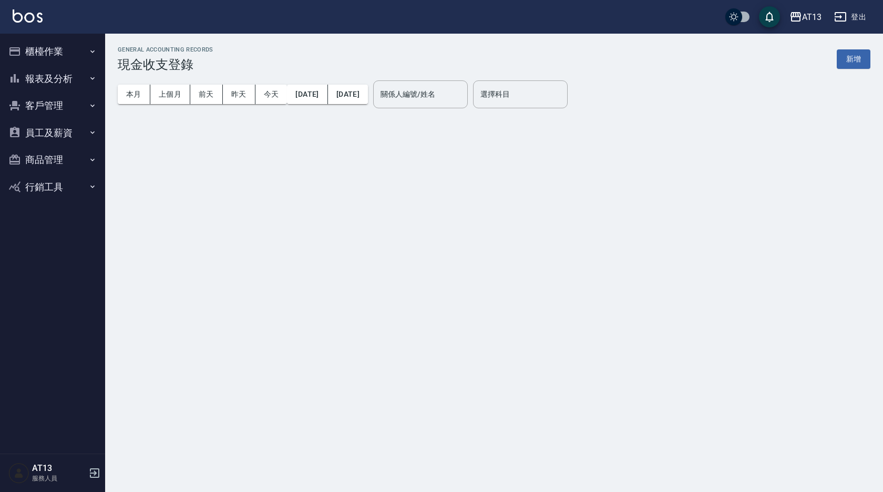  What do you see at coordinates (170, 94) in the screenshot?
I see `button: 上個月` at bounding box center [170, 94].